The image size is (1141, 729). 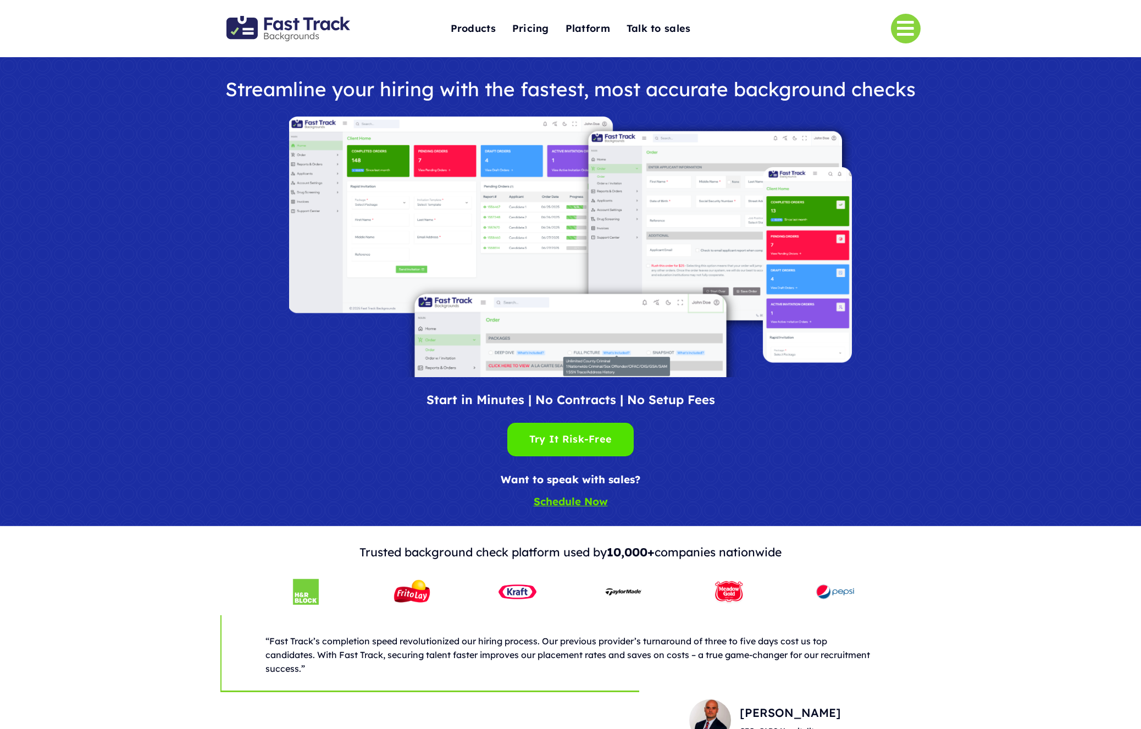 I want to click on span: Try It Risk-Free, so click(x=571, y=439).